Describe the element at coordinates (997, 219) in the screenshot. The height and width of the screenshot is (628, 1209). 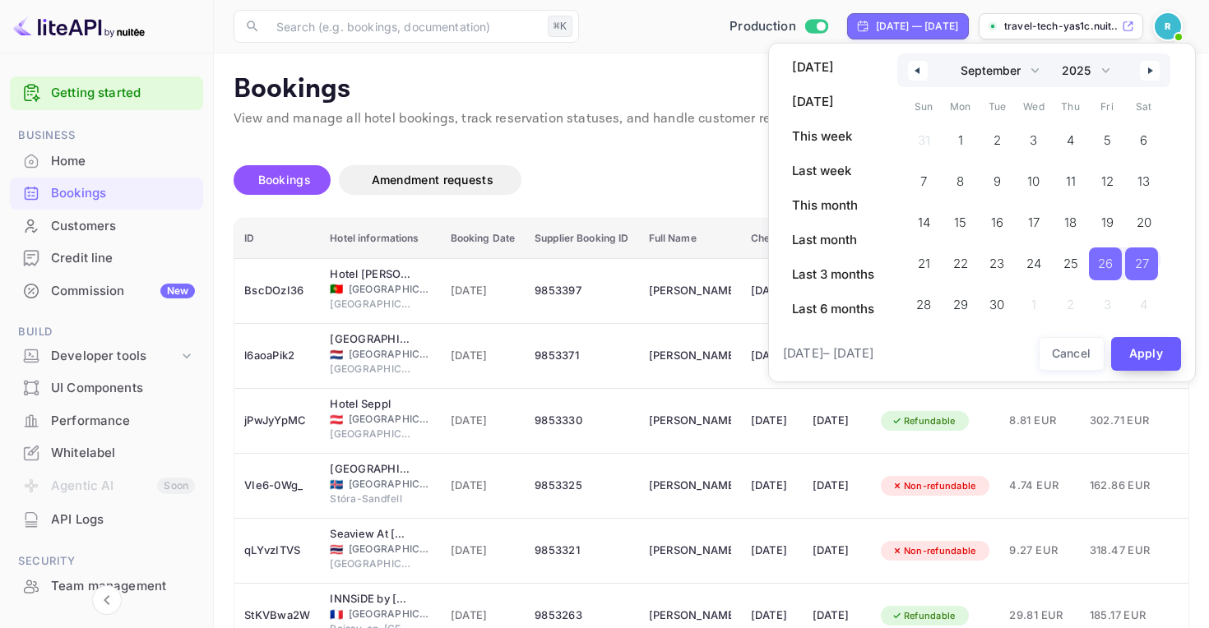
I see `button: 16` at that location.